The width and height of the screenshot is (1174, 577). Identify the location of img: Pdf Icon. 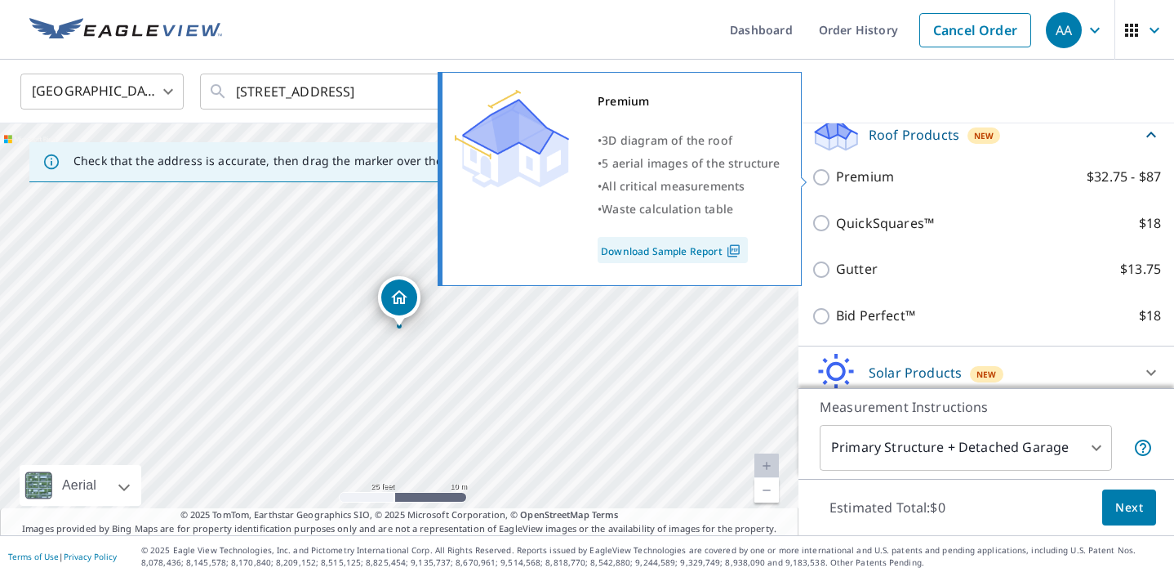
(733, 251).